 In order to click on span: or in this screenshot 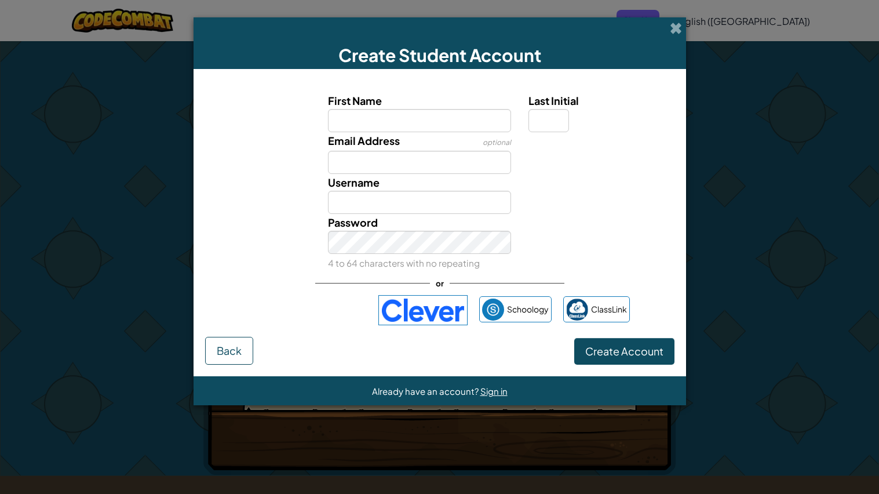, I will do `click(440, 283)`.